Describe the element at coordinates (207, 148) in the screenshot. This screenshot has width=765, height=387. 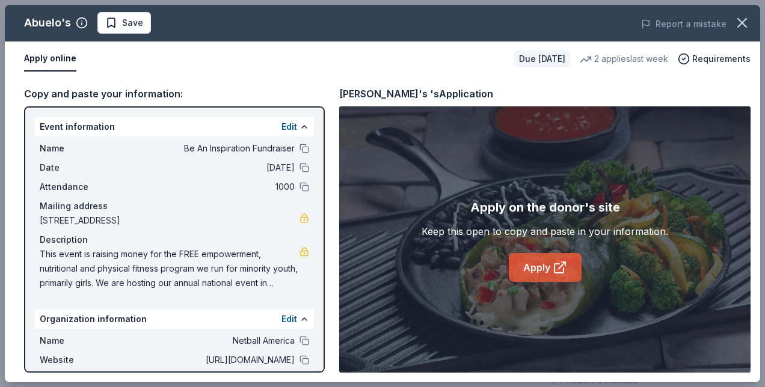
I see `span: Be An Inspiration Fundraiser` at that location.